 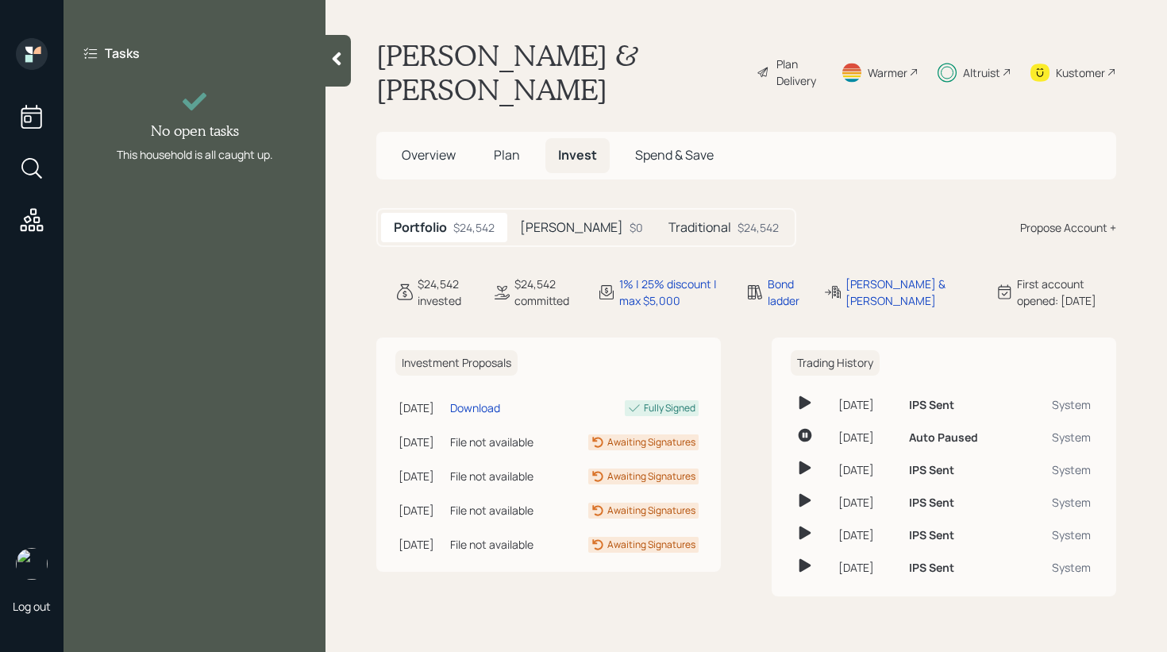 I want to click on div: Download, so click(x=475, y=407).